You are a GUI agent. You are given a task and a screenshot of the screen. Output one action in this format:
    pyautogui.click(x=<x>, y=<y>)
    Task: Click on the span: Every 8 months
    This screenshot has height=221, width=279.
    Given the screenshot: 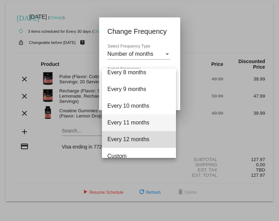 What is the action you would take?
    pyautogui.click(x=139, y=73)
    